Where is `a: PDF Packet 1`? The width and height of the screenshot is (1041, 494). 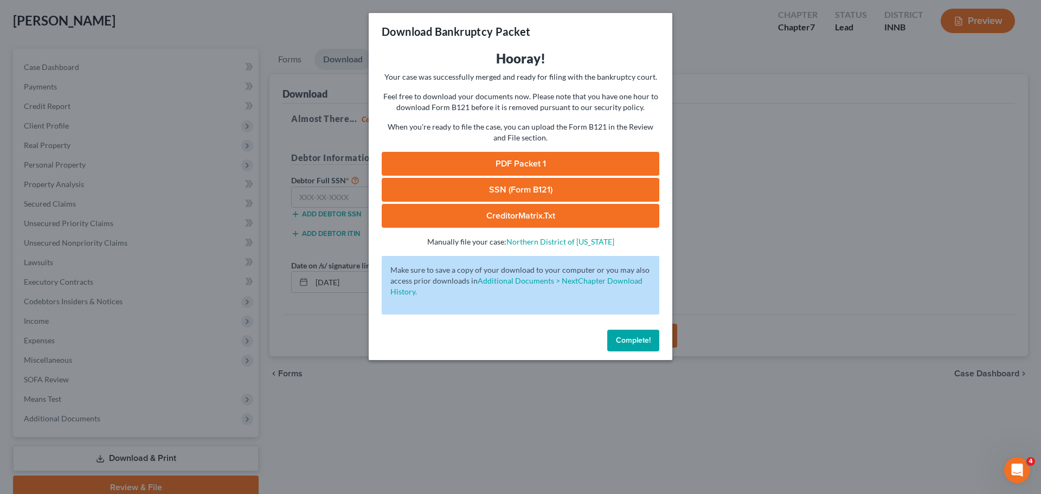
a: PDF Packet 1 is located at coordinates (520, 164).